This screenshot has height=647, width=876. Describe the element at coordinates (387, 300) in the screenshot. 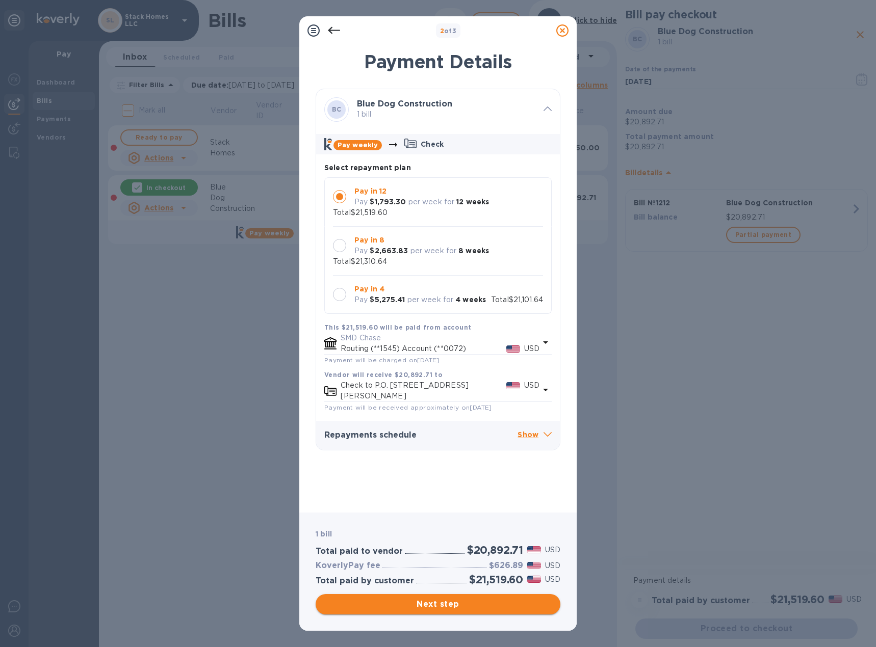

I see `b: $5,275.41` at that location.